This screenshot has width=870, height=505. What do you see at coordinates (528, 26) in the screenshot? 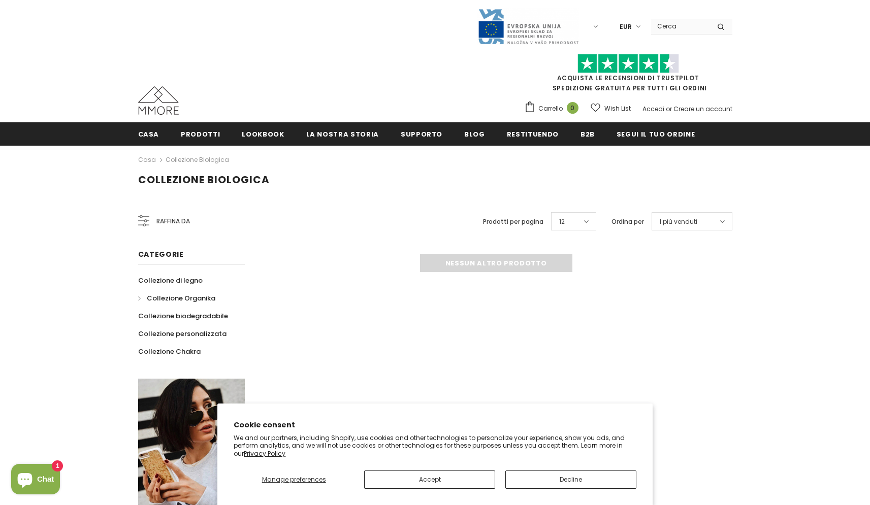
I see `img: Javni Razpis` at bounding box center [528, 26].